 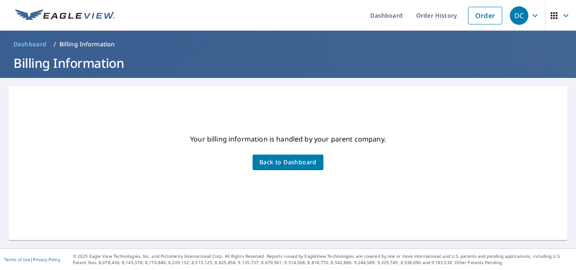 What do you see at coordinates (17, 260) in the screenshot?
I see `a: Terms of Use` at bounding box center [17, 260].